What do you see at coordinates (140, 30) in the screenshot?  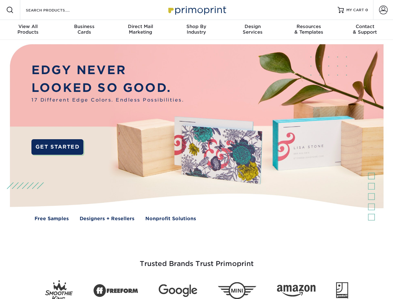 I see `a: Direct MailMarketing` at bounding box center [140, 30].